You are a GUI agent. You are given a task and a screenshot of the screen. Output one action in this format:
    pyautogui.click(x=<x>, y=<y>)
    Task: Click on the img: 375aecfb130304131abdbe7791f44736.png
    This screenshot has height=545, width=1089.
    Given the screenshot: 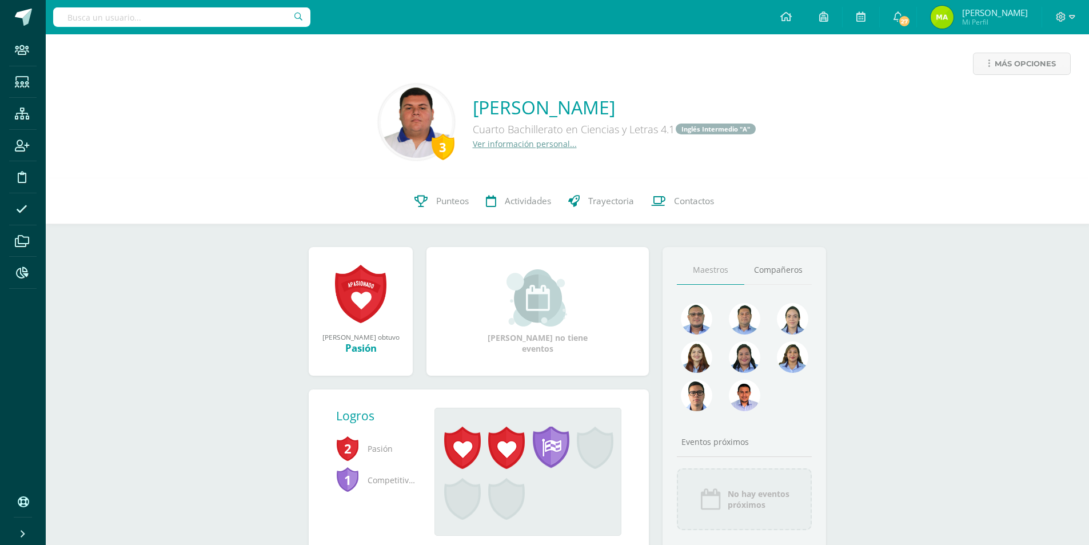 What is the action you would take?
    pyautogui.click(x=793, y=319)
    